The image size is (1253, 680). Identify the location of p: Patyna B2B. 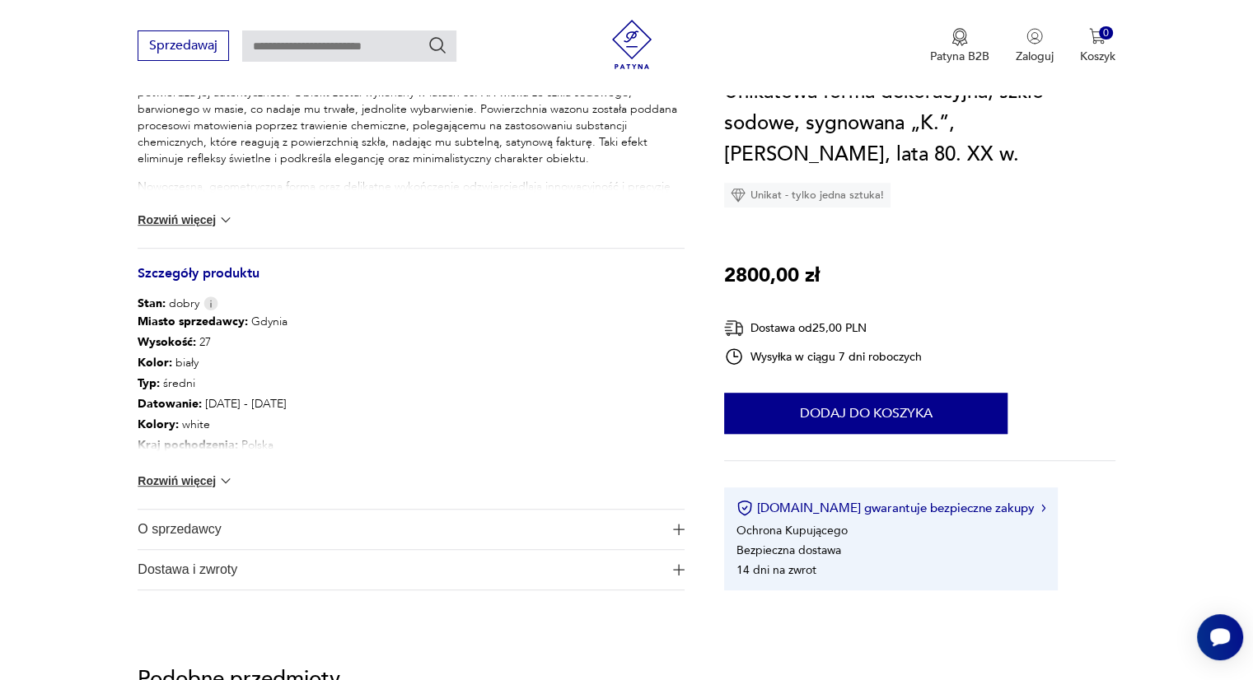
(959, 56).